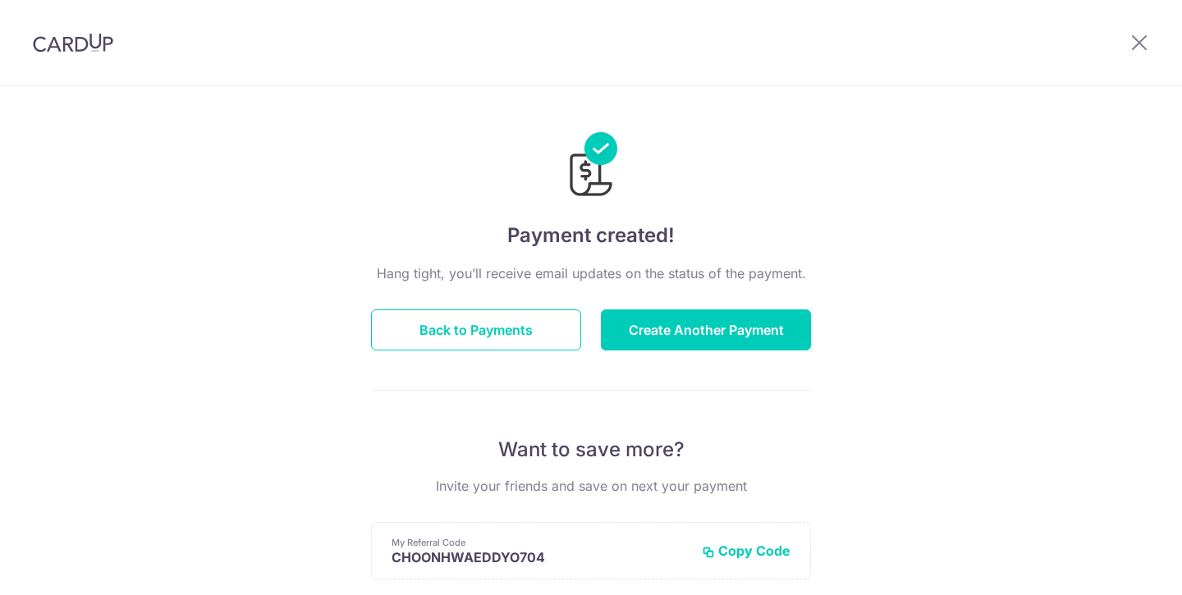  What do you see at coordinates (591, 167) in the screenshot?
I see `img: Payments` at bounding box center [591, 167].